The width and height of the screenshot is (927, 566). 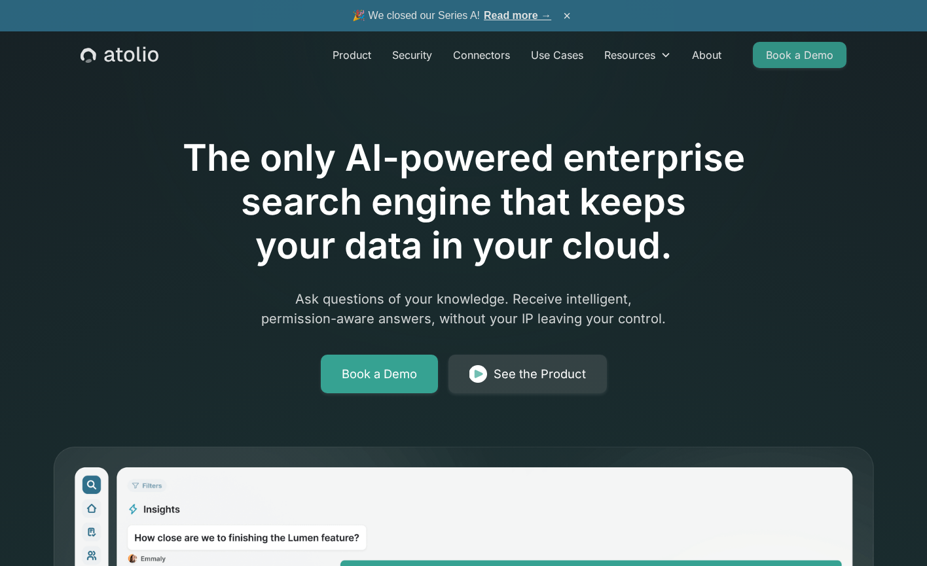 What do you see at coordinates (539, 374) in the screenshot?
I see `div: See the Product` at bounding box center [539, 374].